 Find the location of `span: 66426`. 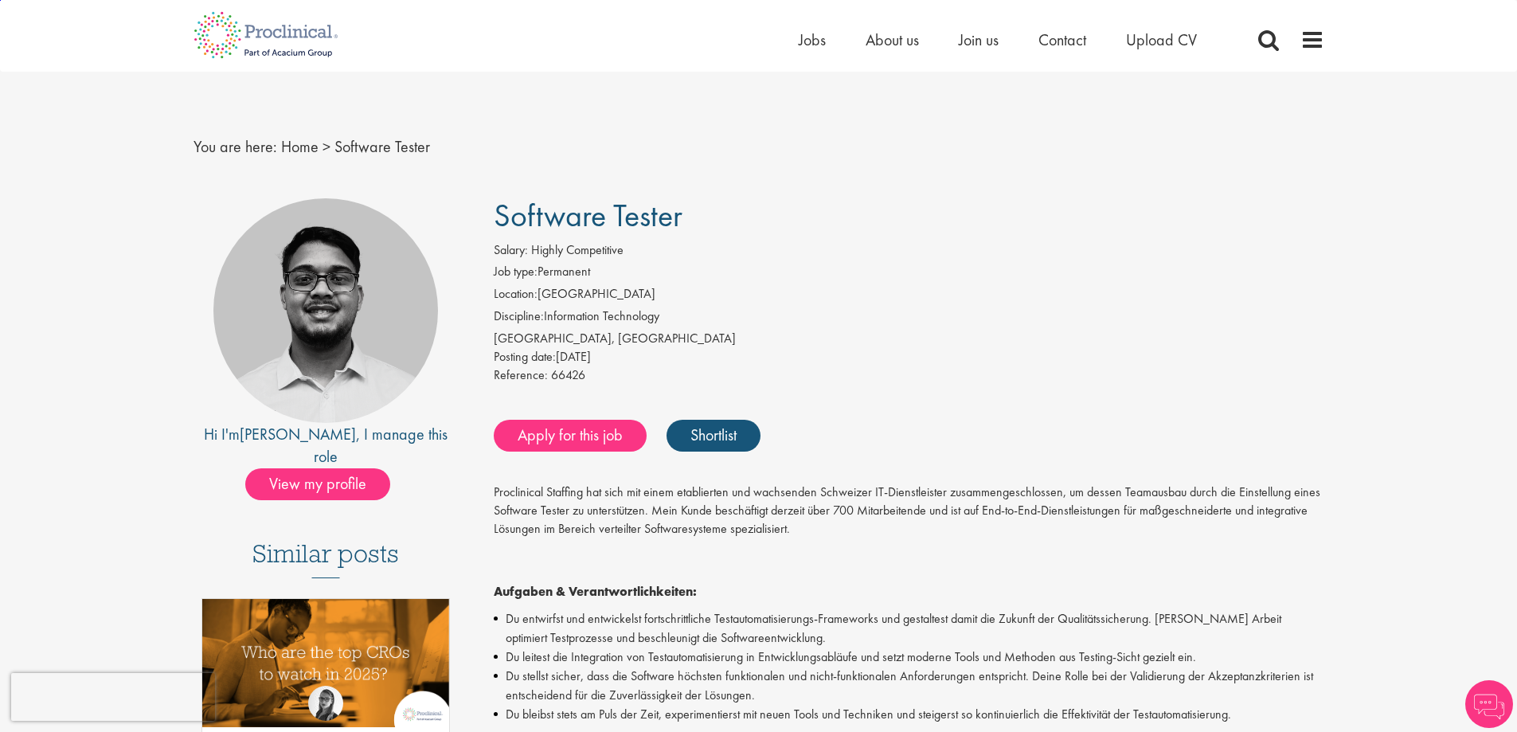

span: 66426 is located at coordinates (568, 374).